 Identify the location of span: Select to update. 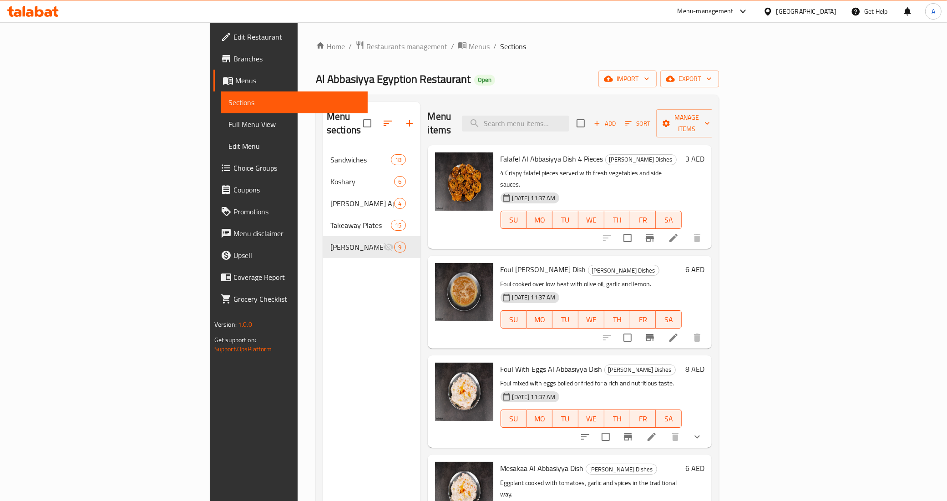
(627, 338).